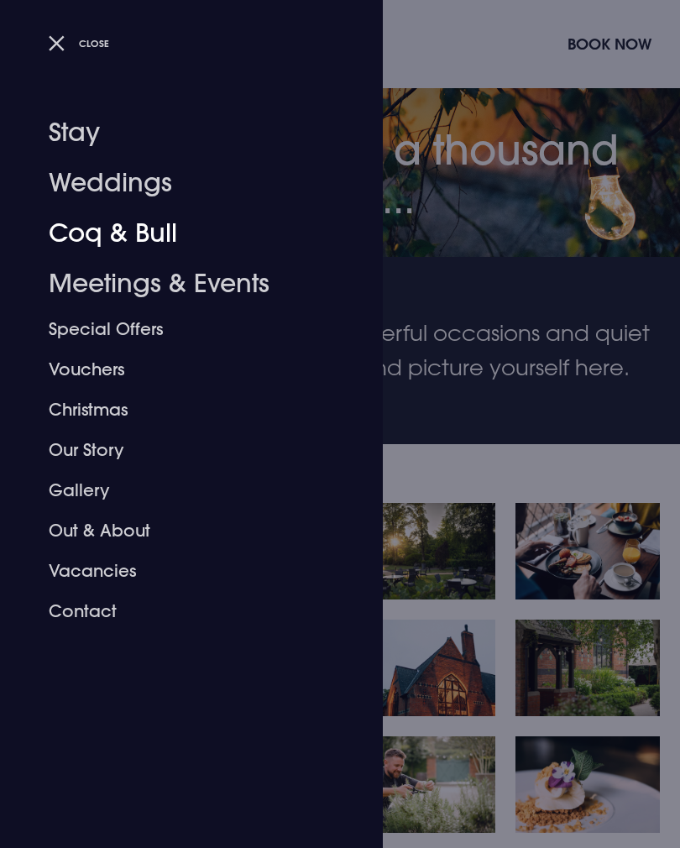 The height and width of the screenshot is (848, 680). I want to click on a: Stay, so click(181, 133).